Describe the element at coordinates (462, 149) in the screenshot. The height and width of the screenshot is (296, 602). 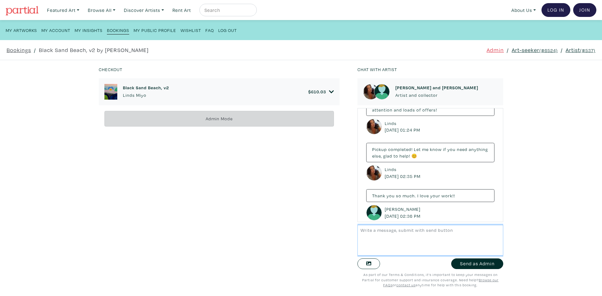
I see `span: need` at that location.